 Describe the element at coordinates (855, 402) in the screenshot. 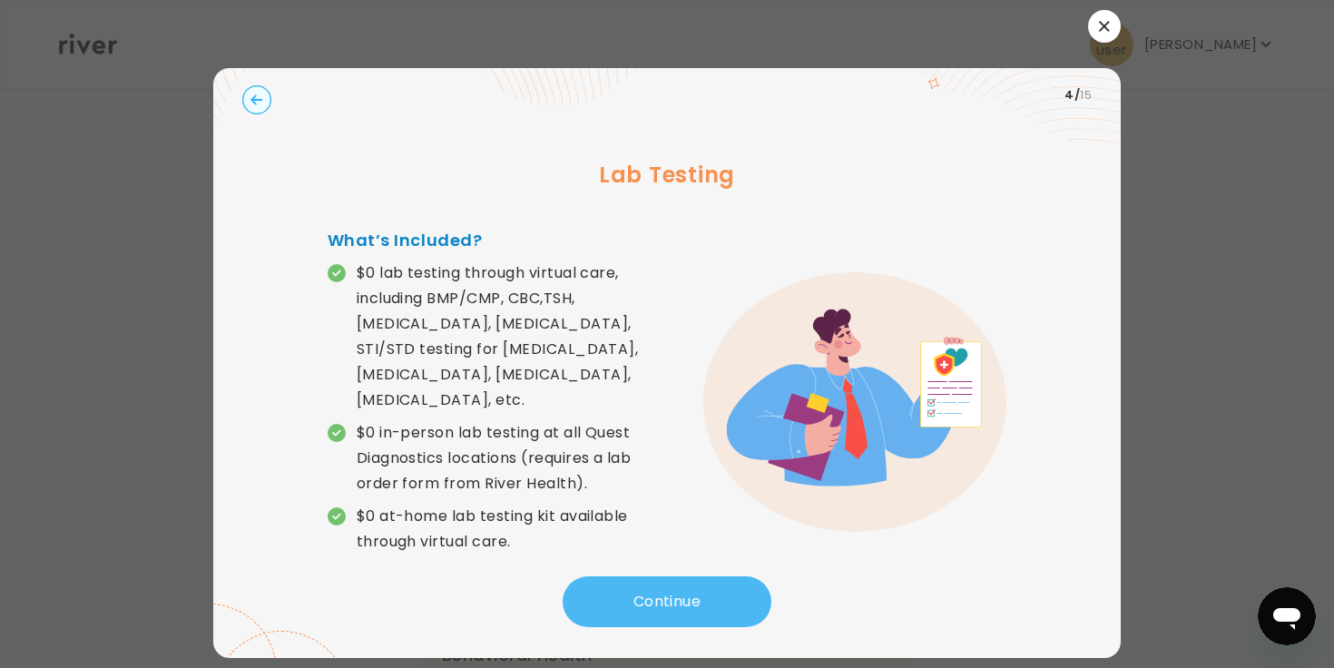

I see `img: error graphic` at that location.